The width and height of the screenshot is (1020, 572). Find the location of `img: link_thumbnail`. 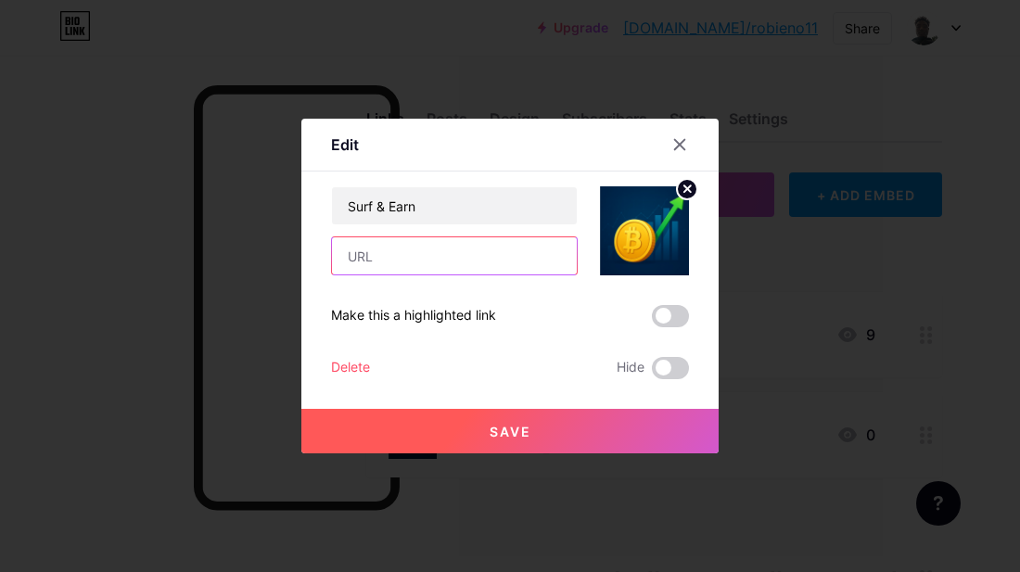

img: link_thumbnail is located at coordinates (644, 231).